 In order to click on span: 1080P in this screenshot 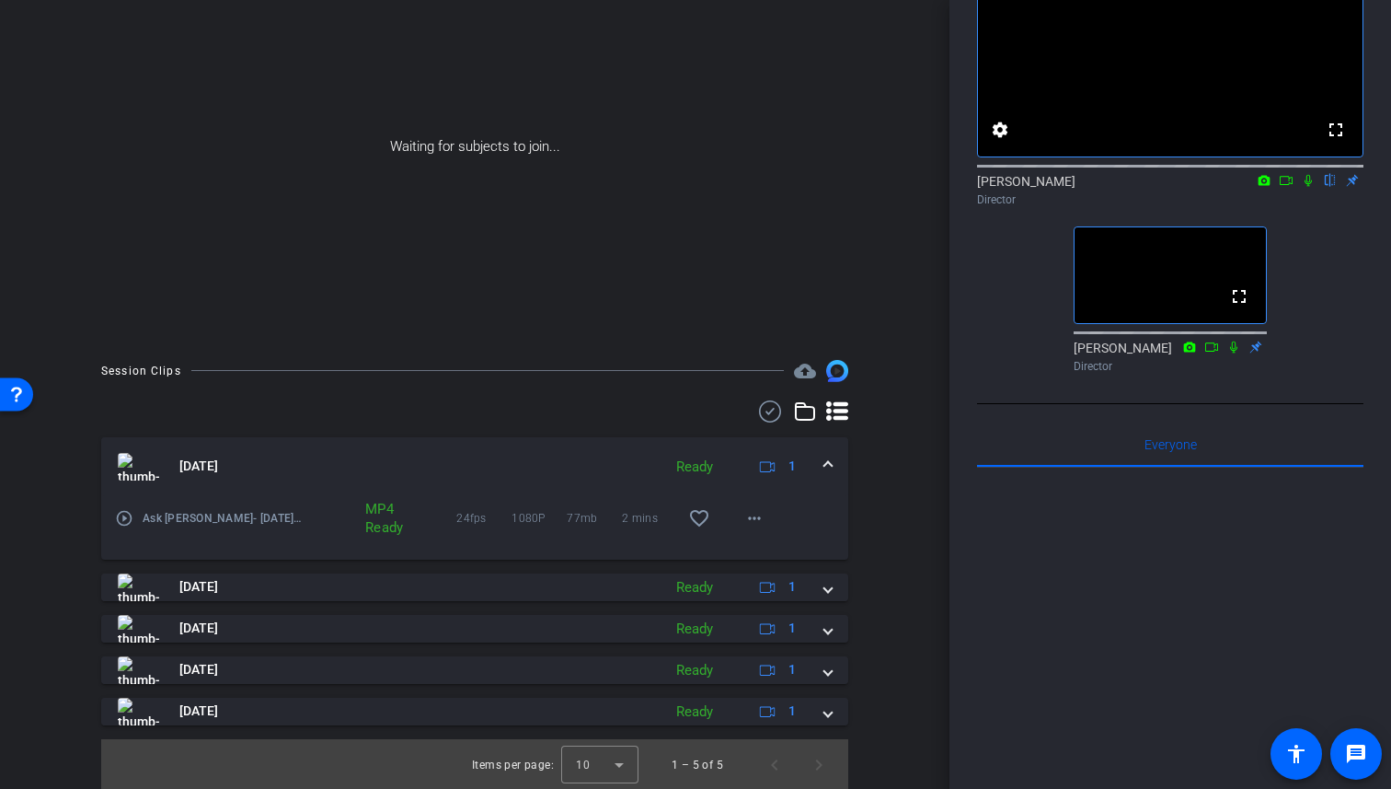, I will do `click(539, 518)`.